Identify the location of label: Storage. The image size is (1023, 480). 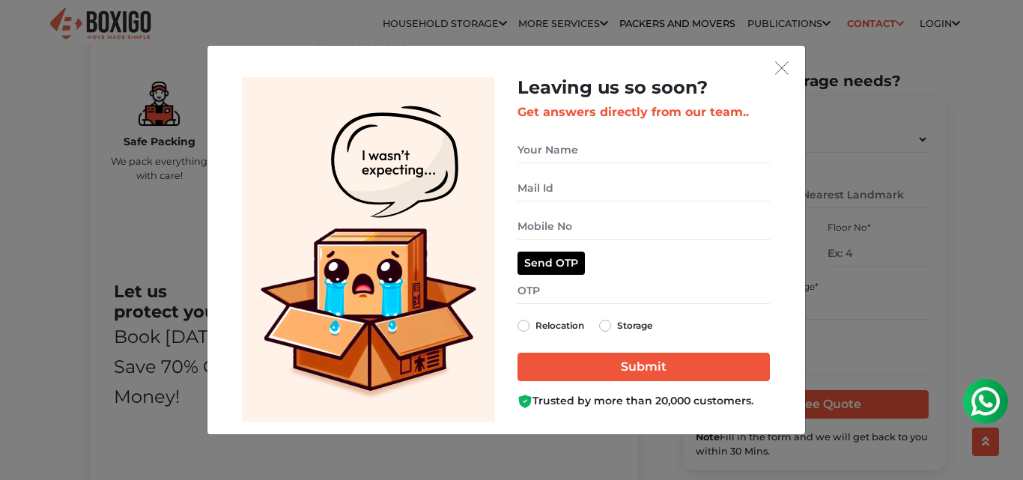
(634, 326).